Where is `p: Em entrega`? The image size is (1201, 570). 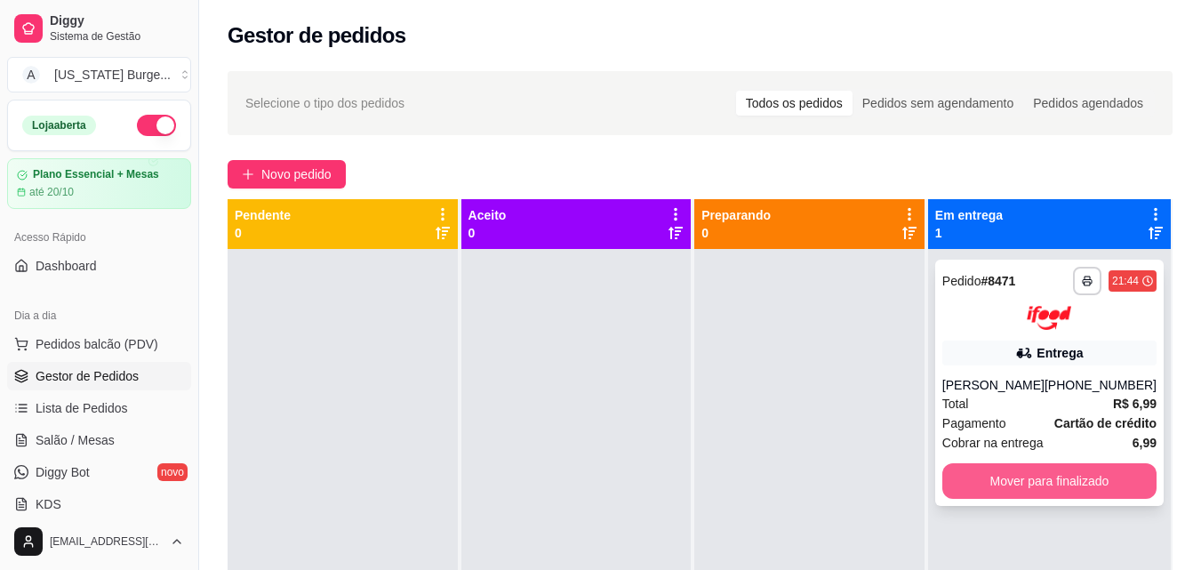
p: Em entrega is located at coordinates (969, 215).